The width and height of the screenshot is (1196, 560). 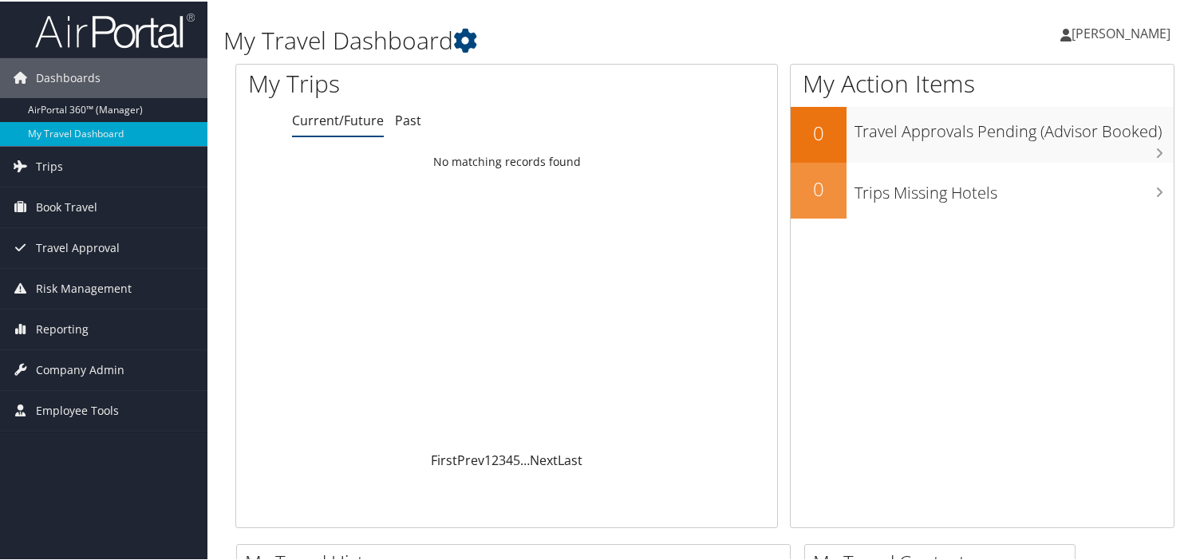 I want to click on h3: Travel Approvals Pending (Advisor Booked), so click(x=1014, y=126).